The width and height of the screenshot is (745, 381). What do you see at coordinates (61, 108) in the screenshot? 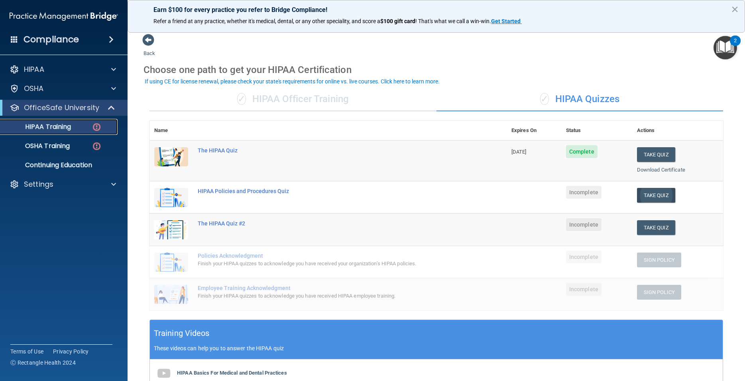
I see `p: OfficeSafe University` at bounding box center [61, 108].